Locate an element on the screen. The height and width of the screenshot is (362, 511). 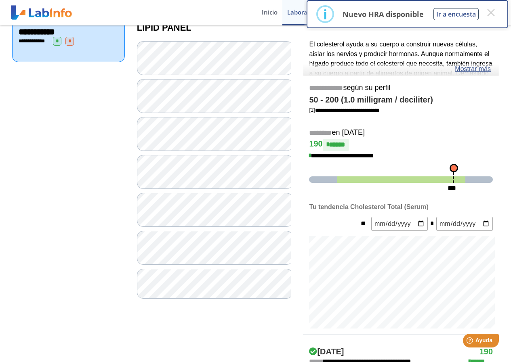
button: Close this dialog is located at coordinates (490, 13).